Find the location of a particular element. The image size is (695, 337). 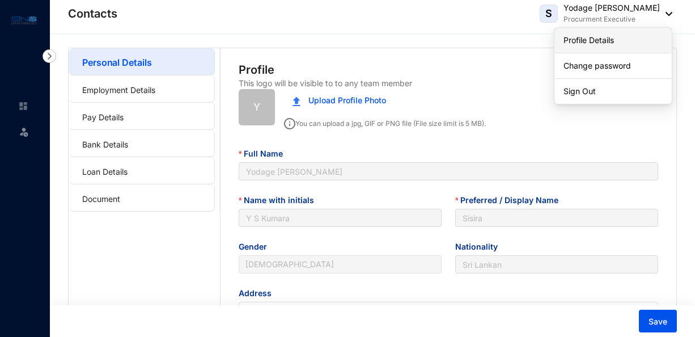

input: Preferred / Display Name is located at coordinates (557, 218).